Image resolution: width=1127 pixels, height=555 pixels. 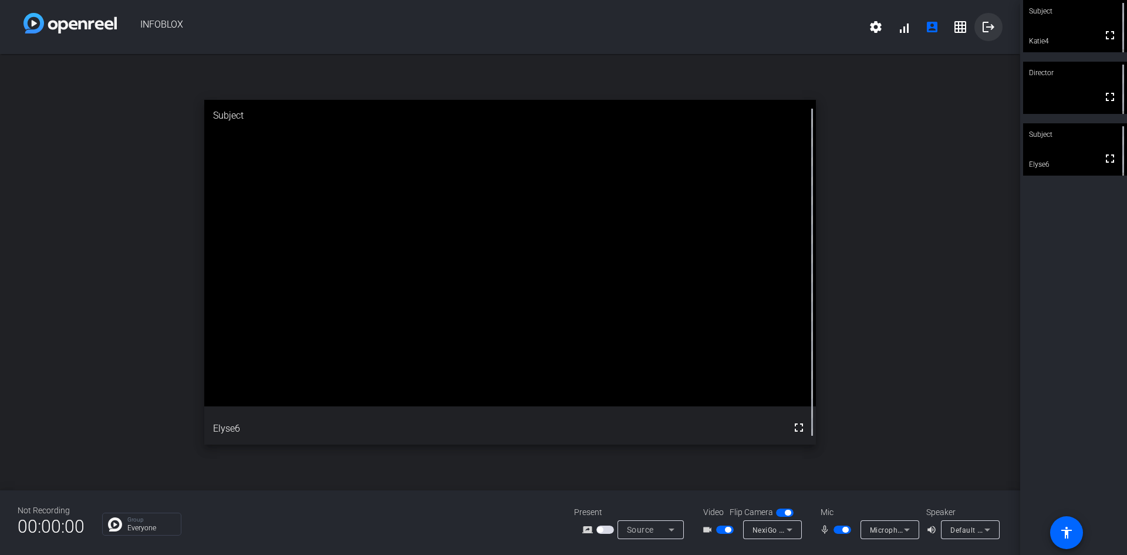 What do you see at coordinates (713, 512) in the screenshot?
I see `span: Video` at bounding box center [713, 512].